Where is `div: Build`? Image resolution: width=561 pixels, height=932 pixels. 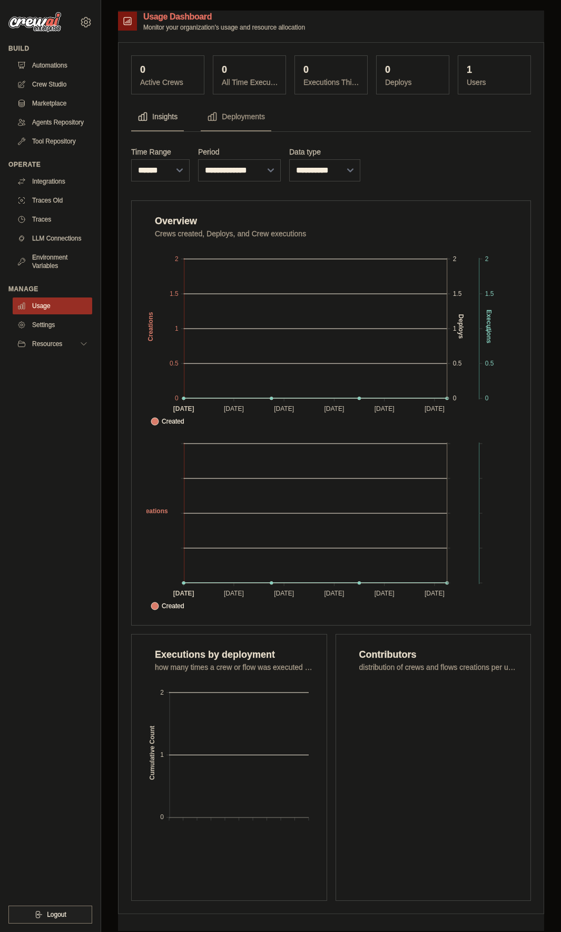
div: Build is located at coordinates (50, 49).